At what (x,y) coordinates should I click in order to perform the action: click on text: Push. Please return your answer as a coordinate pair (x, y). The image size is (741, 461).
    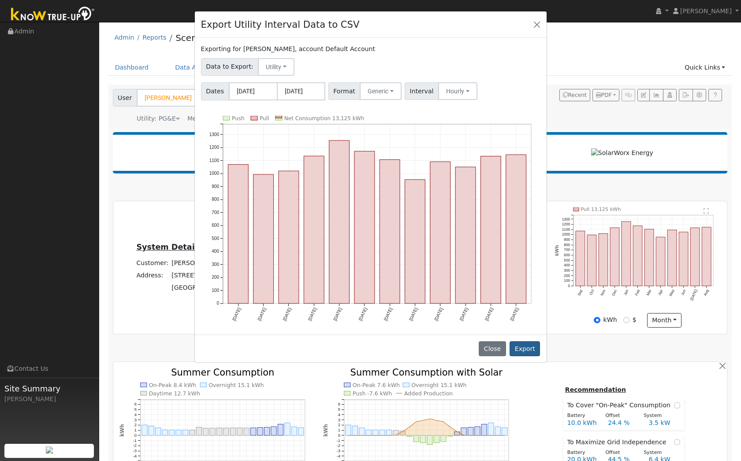
    Looking at the image, I should click on (238, 119).